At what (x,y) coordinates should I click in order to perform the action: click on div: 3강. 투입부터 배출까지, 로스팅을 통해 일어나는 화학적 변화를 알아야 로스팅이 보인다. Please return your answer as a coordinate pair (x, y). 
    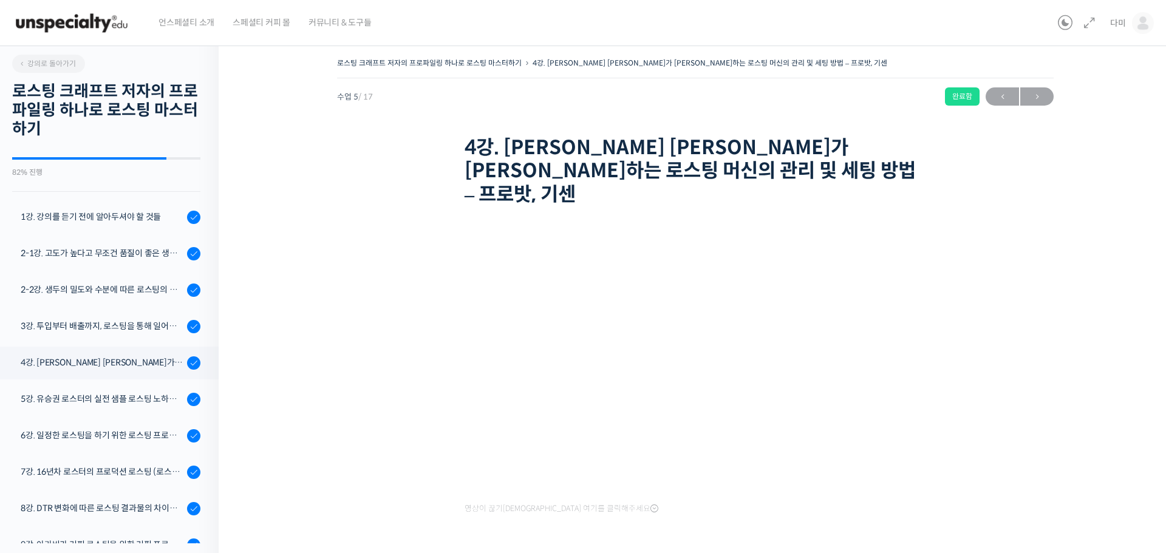
    Looking at the image, I should click on (102, 326).